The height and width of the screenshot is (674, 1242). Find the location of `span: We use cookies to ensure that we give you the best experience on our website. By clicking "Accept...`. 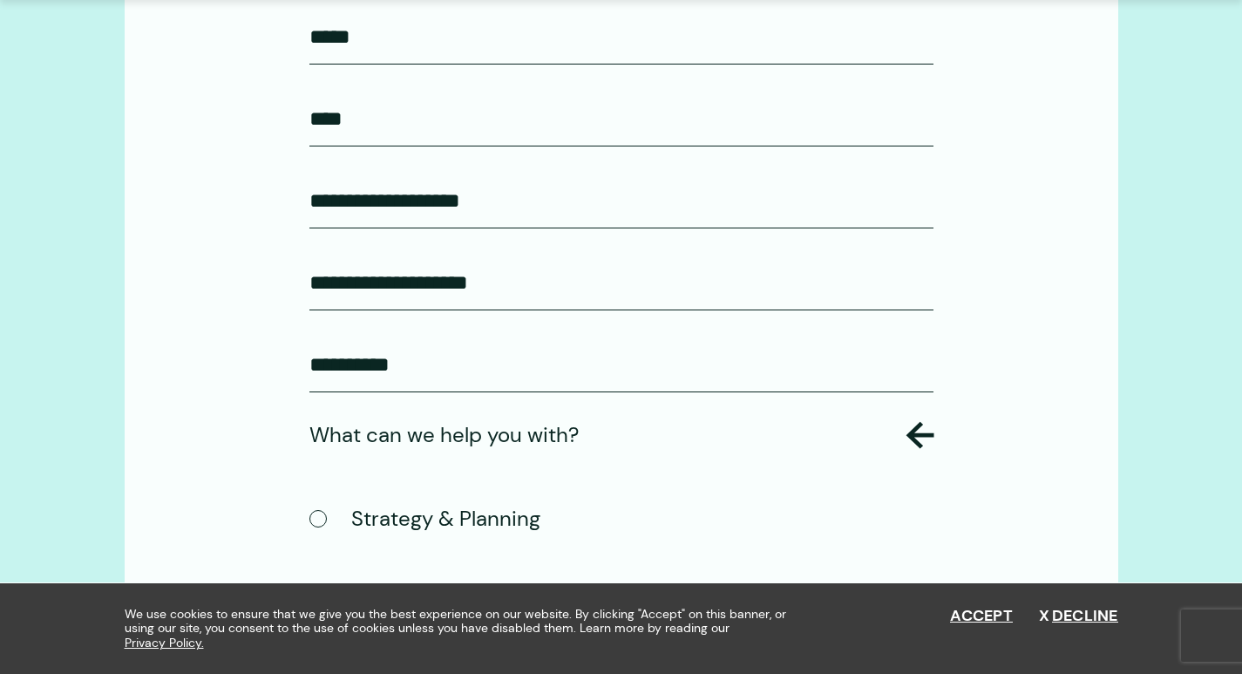

span: We use cookies to ensure that we give you the best experience on our website. By clicking "Accept... is located at coordinates (462, 628).